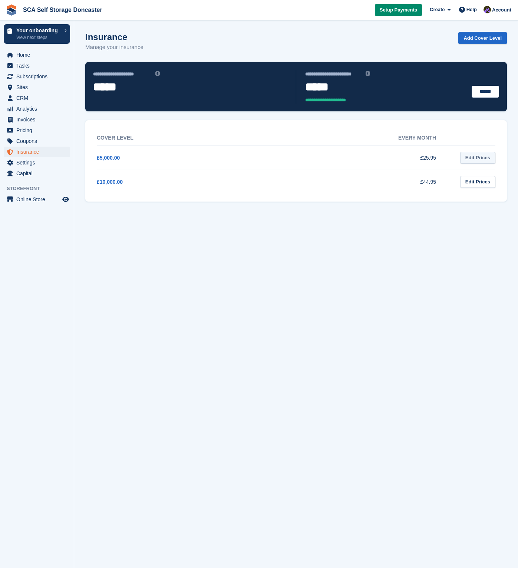  Describe the element at coordinates (40, 189) in the screenshot. I see `span: Storefront` at that location.